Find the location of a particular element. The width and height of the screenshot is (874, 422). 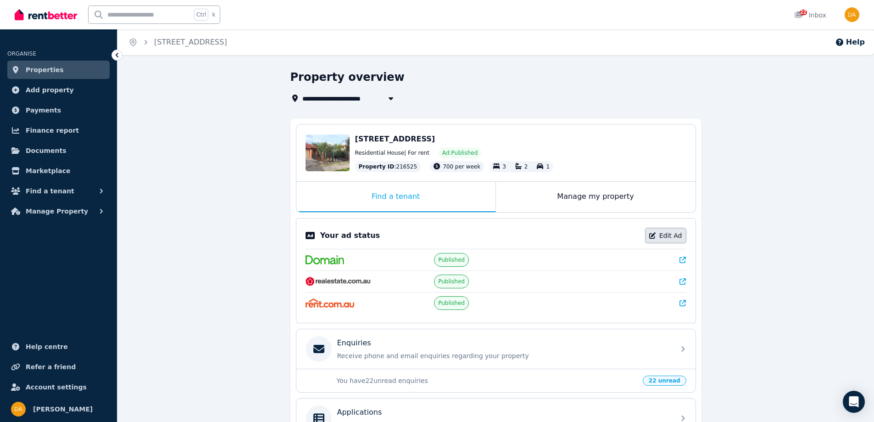

span: Manage Property is located at coordinates (57, 211).